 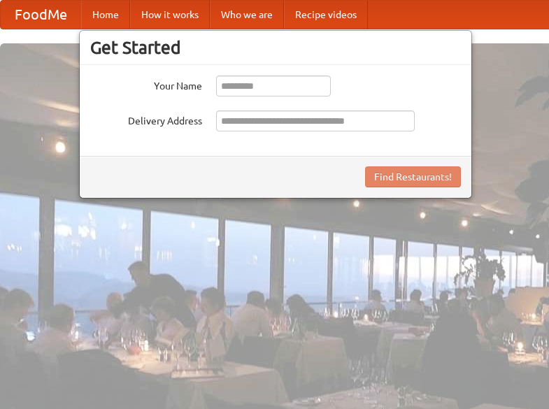 I want to click on a: How it works, so click(x=170, y=15).